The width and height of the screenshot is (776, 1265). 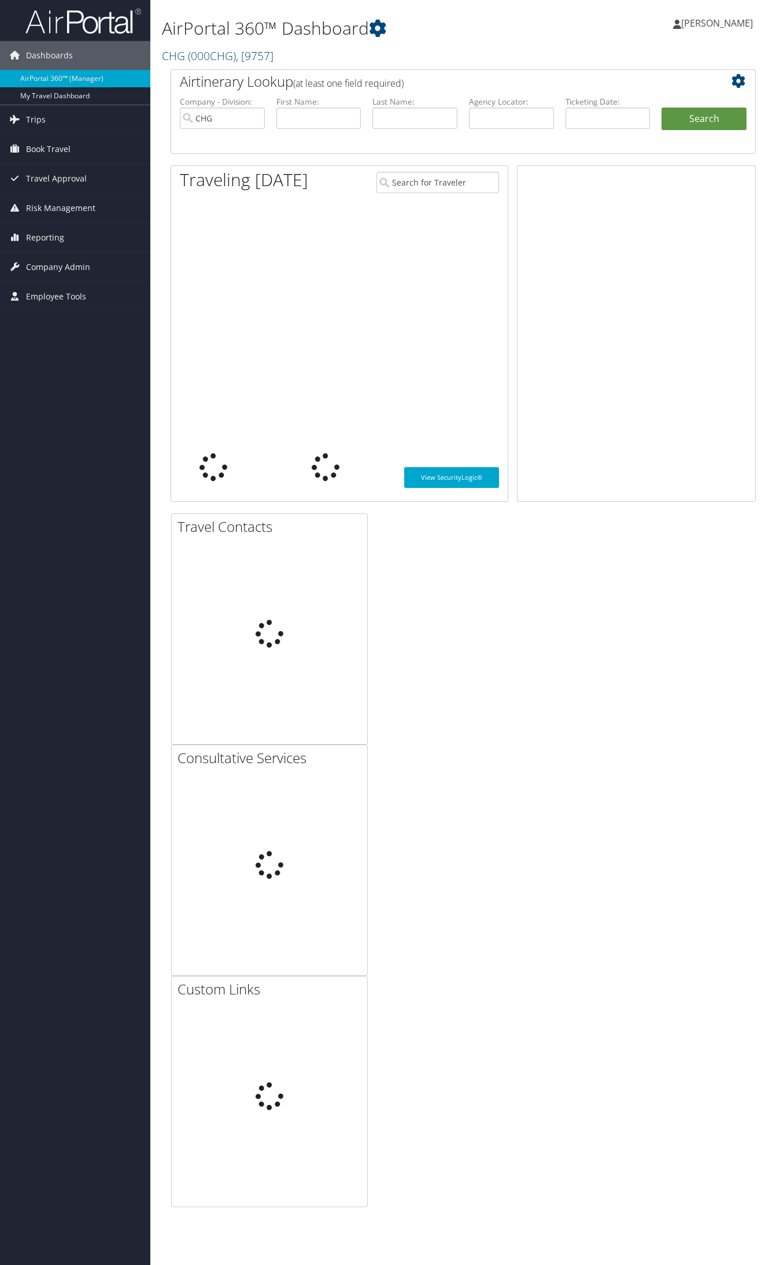 I want to click on h2: Airtinerary Lookup, so click(x=439, y=82).